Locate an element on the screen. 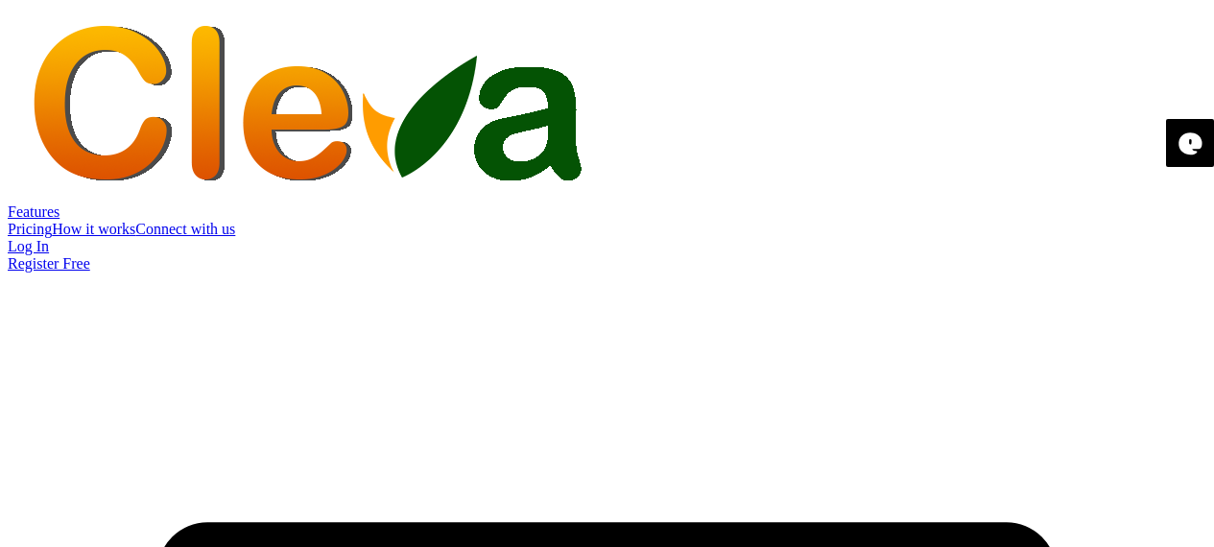 Image resolution: width=1214 pixels, height=547 pixels. img: cleva_logo.png is located at coordinates (311, 104).